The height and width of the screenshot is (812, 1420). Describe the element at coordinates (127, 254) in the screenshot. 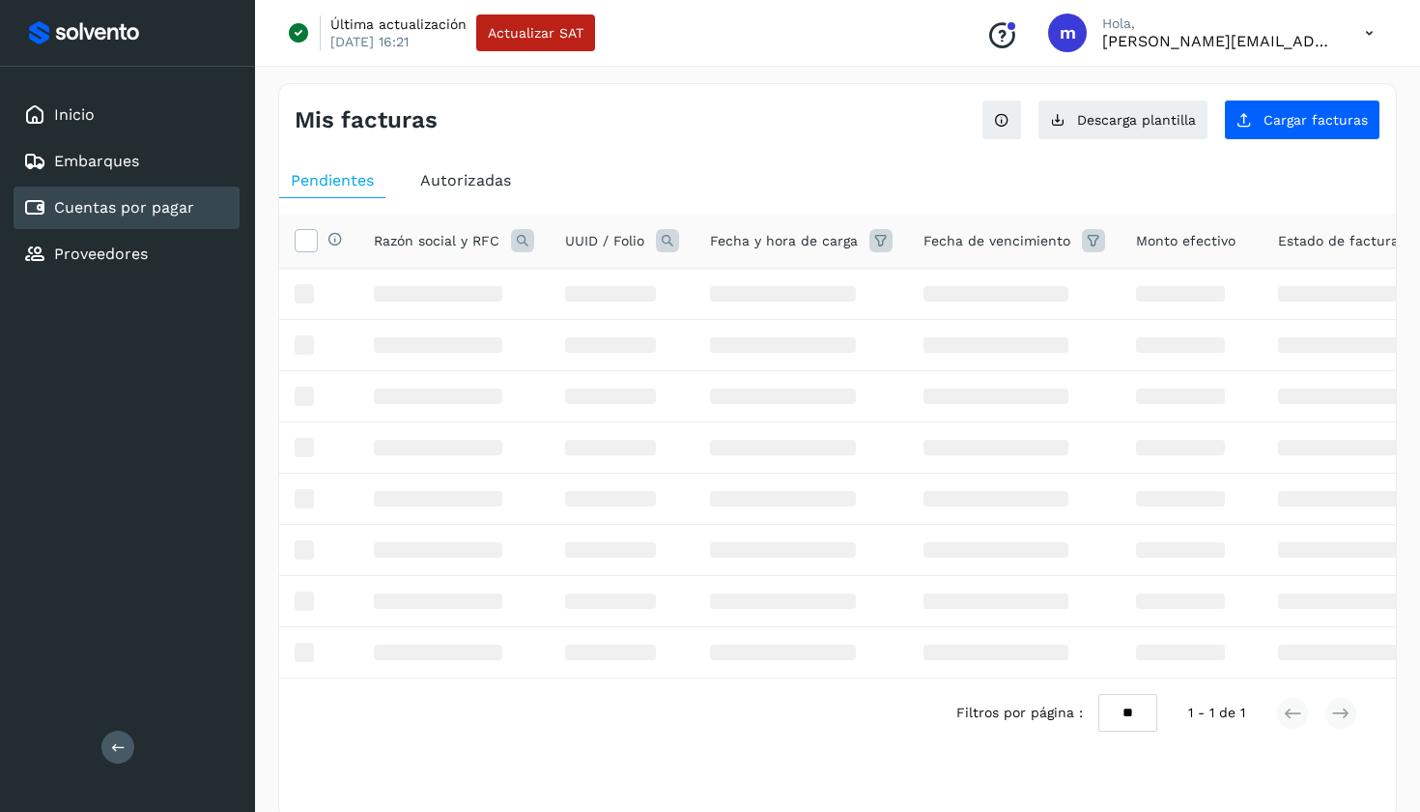

I see `div: Proveedores` at that location.